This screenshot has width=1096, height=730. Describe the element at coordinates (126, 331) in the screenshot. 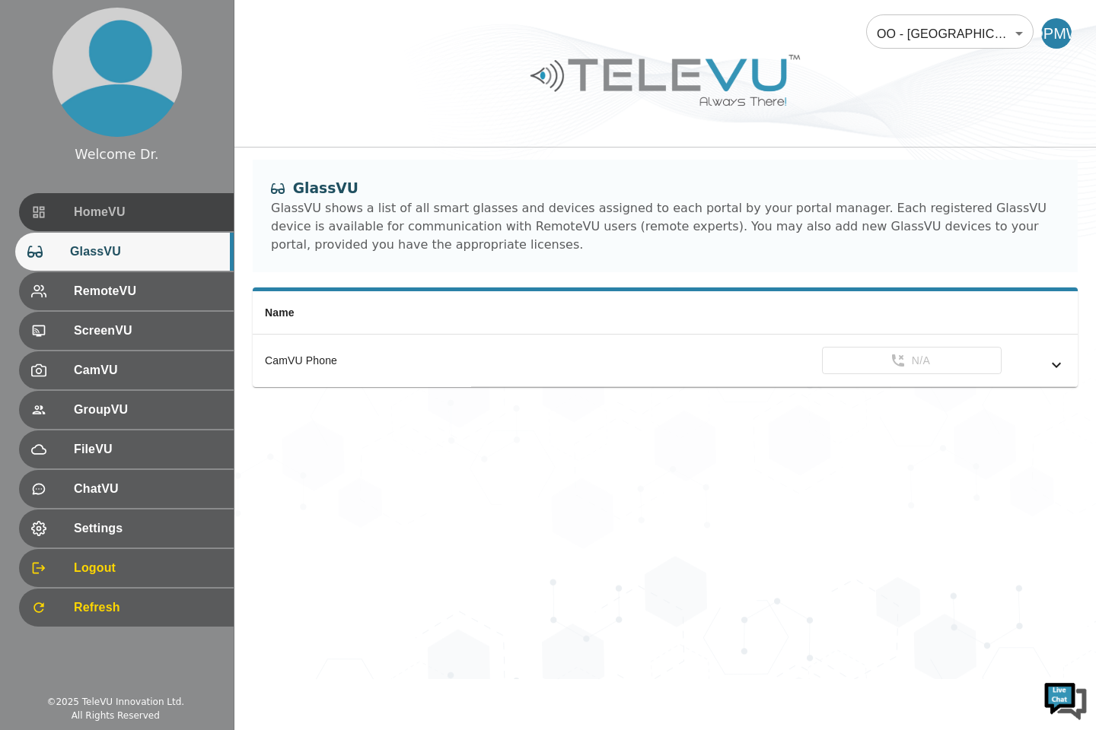

I see `div: ScreenVU` at that location.